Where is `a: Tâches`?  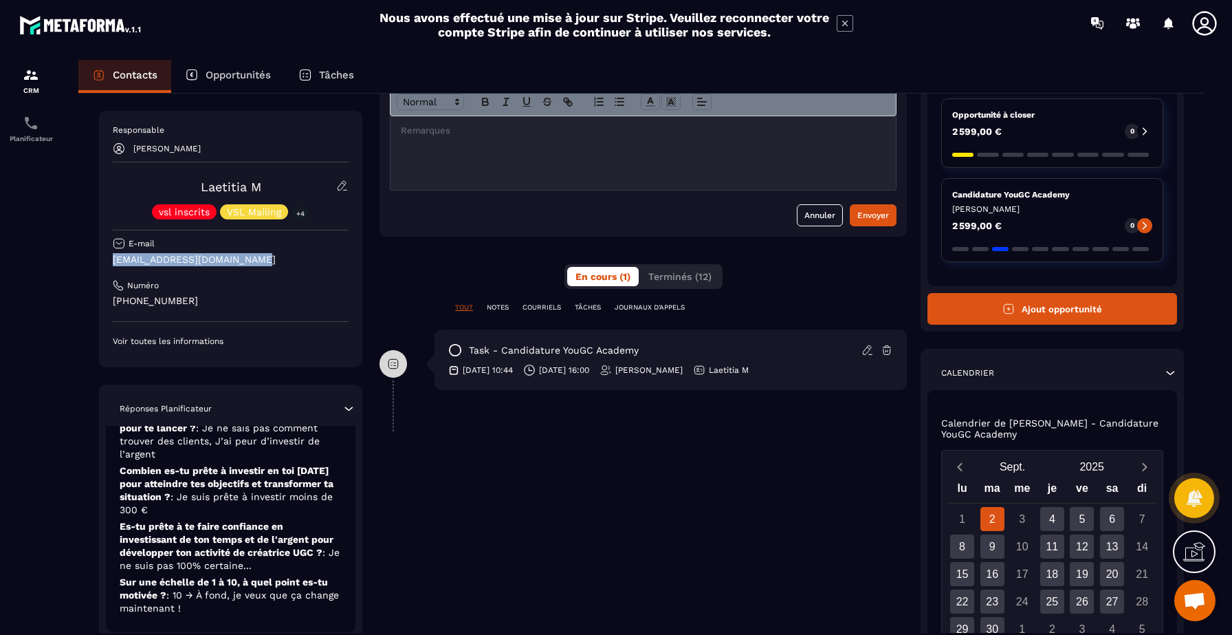 a: Tâches is located at coordinates (326, 76).